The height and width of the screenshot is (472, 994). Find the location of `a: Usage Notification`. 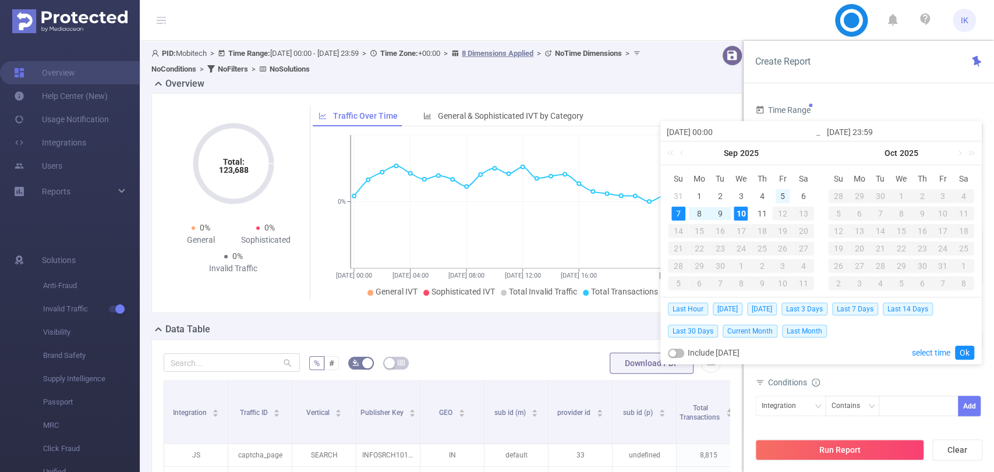

a: Usage Notification is located at coordinates (61, 119).